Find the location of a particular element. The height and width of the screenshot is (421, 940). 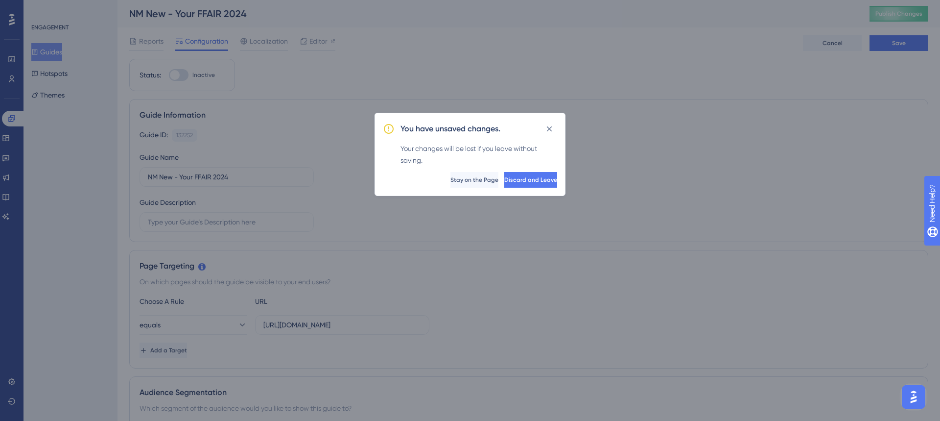

img: launcher-image-alternative-text is located at coordinates (15, 15).